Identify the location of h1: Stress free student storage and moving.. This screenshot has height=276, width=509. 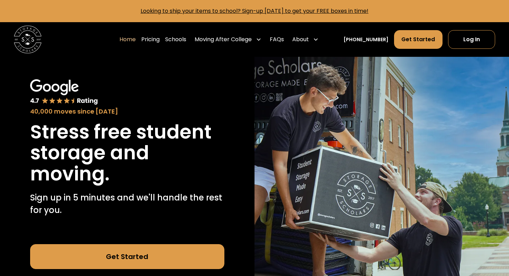
(127, 153).